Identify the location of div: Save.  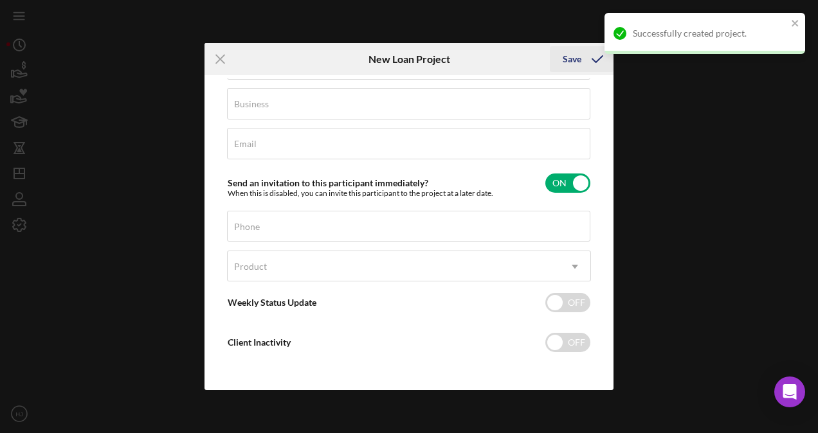
(571, 59).